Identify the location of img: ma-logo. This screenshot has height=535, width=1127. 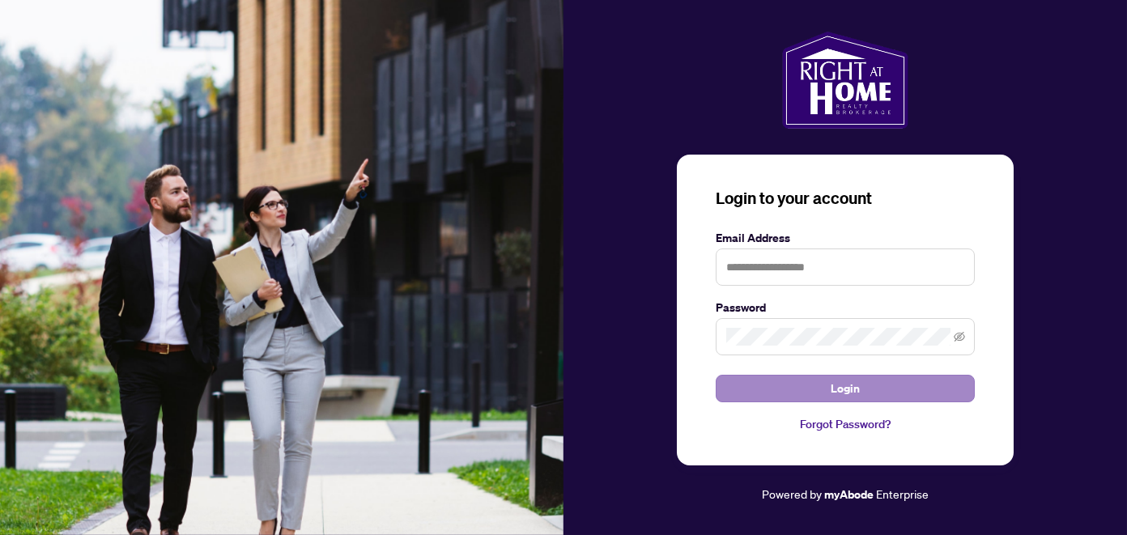
(844, 80).